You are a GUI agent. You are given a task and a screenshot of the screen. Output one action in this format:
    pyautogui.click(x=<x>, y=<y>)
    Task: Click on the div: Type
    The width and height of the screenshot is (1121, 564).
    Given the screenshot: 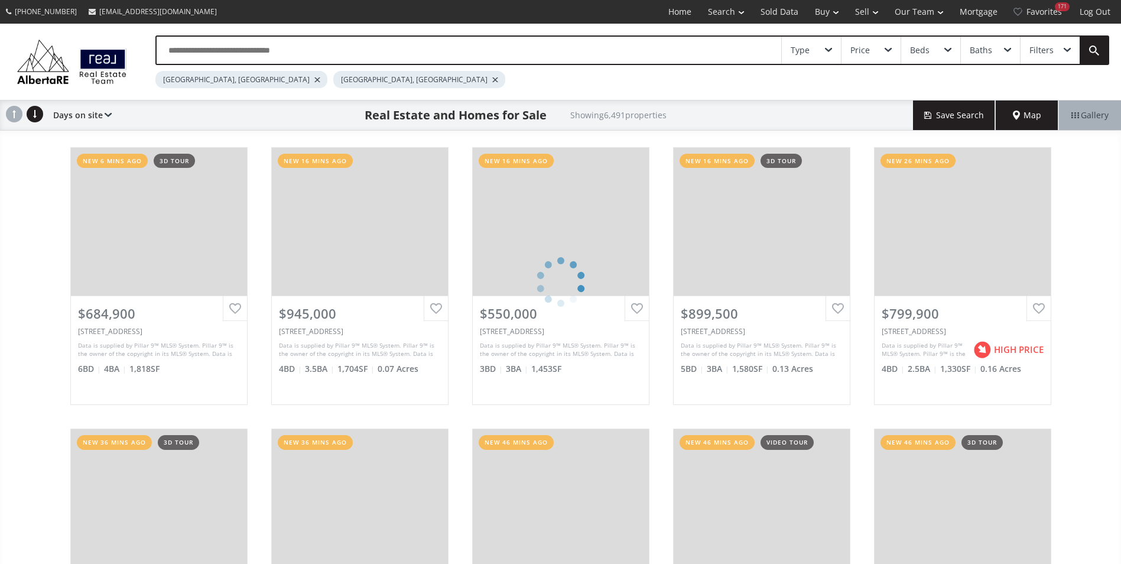 What is the action you would take?
    pyautogui.click(x=800, y=50)
    